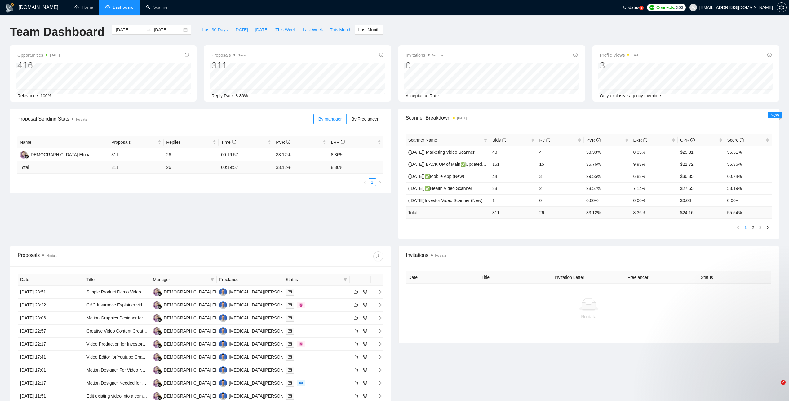  Describe the element at coordinates (57, 32) in the screenshot. I see `h1: Team Dashboard` at that location.